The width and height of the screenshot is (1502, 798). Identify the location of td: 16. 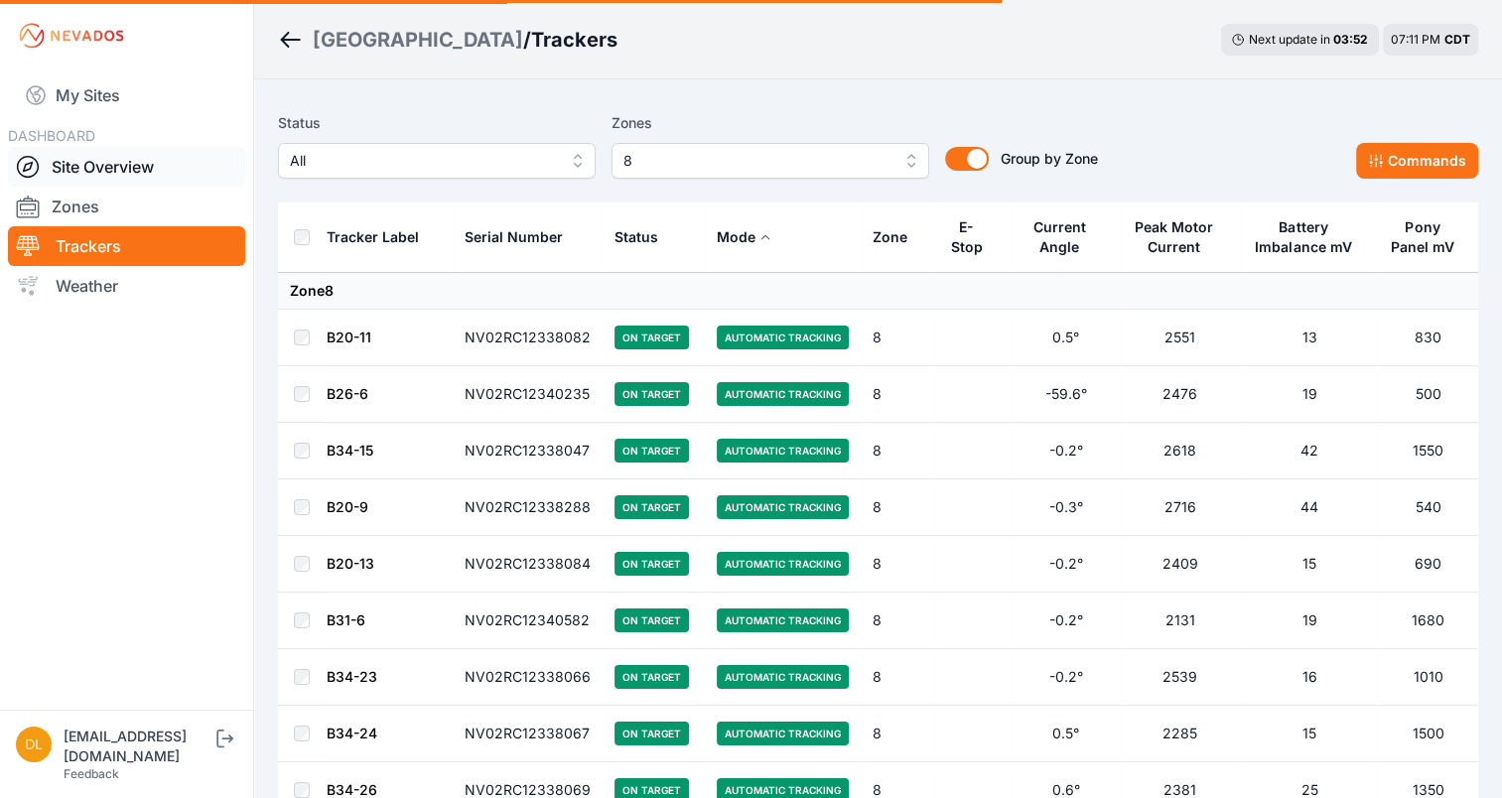
(1309, 677).